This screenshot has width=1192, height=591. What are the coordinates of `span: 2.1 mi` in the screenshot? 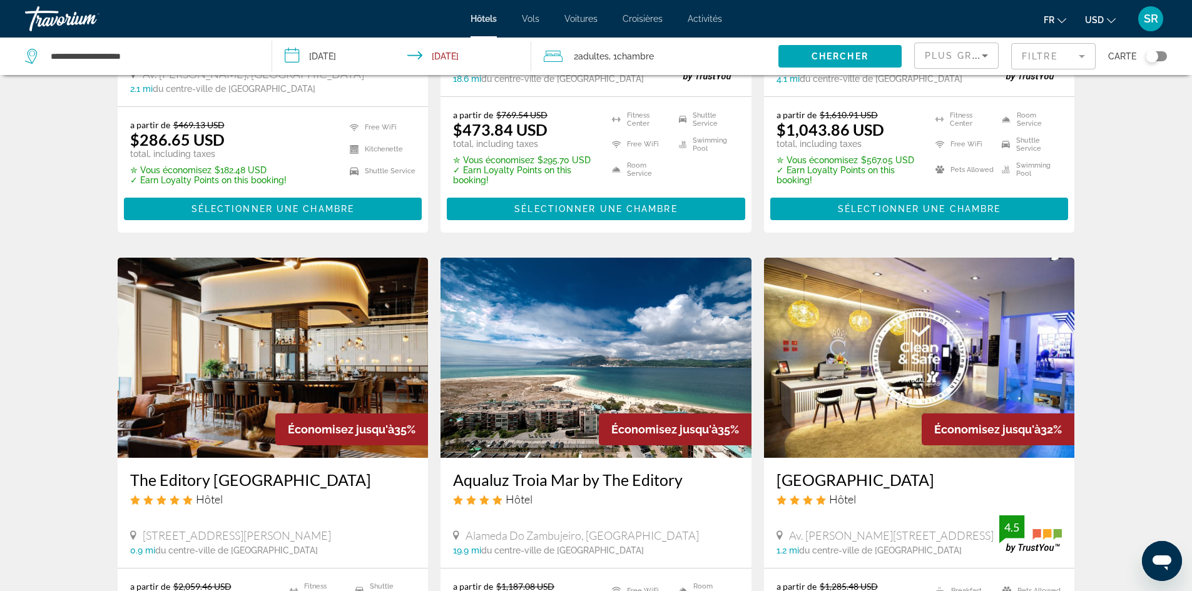 It's located at (141, 89).